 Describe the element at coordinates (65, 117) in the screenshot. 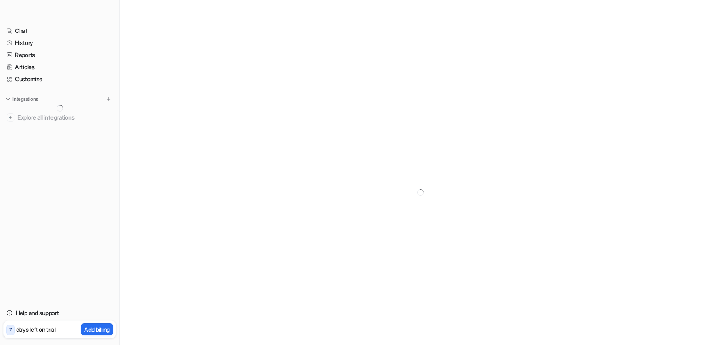

I see `span: Explore all integrations` at that location.